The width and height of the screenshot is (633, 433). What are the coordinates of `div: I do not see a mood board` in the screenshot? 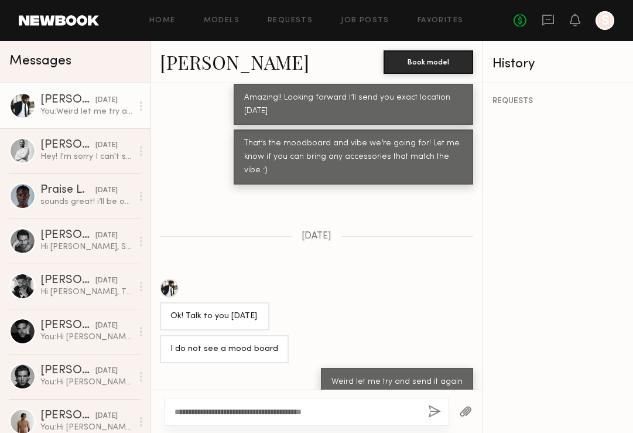 It's located at (224, 349).